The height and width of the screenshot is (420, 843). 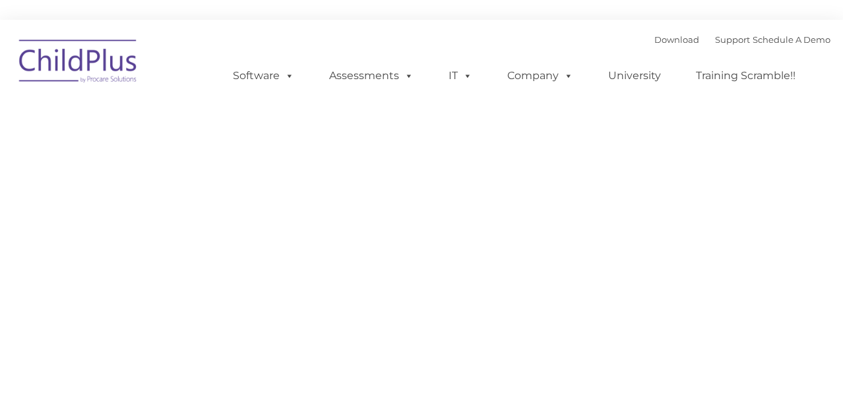 I want to click on a: Download, so click(x=677, y=40).